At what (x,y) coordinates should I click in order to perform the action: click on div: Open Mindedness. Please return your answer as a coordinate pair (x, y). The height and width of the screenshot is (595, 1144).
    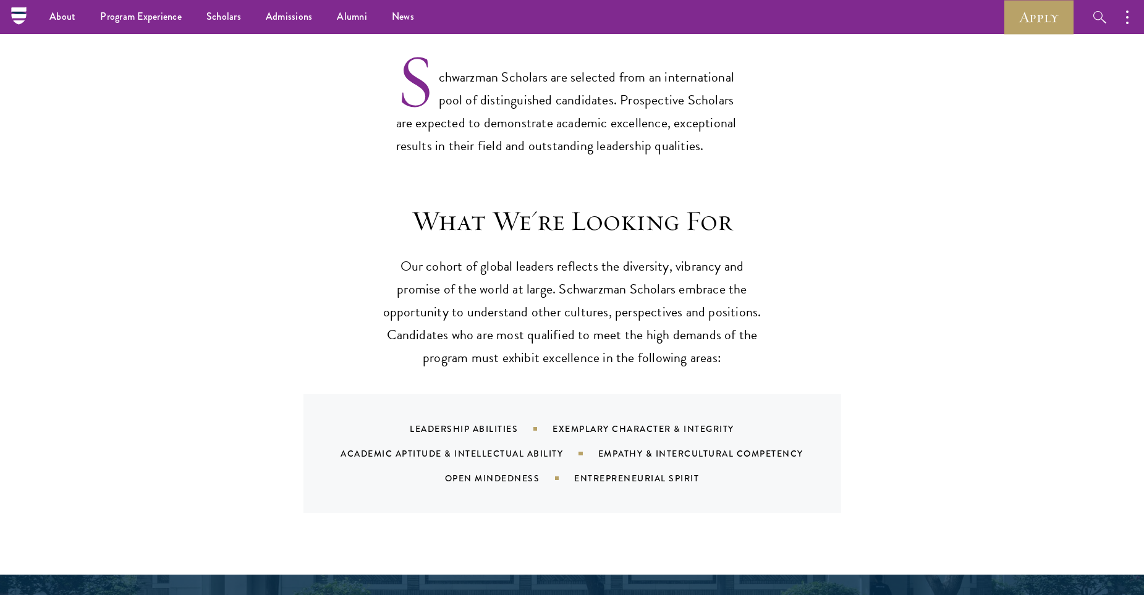
    Looking at the image, I should click on (510, 478).